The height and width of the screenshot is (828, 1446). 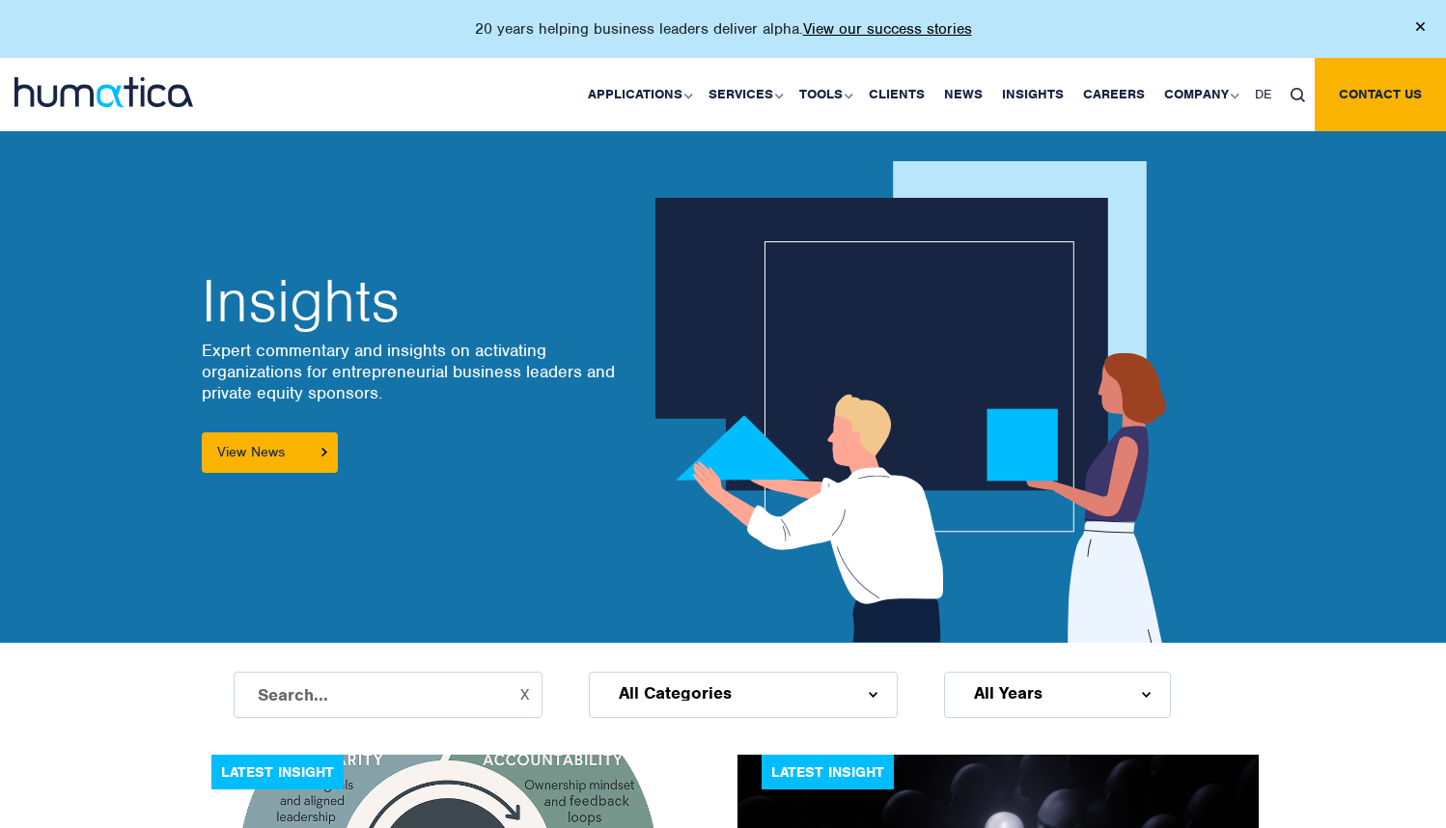 I want to click on img: logo, so click(x=103, y=92).